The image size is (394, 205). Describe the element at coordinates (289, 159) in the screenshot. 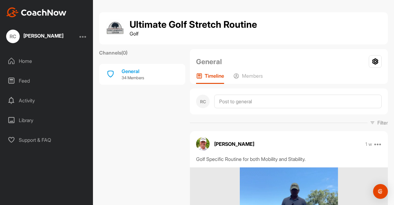

I see `div: Golf Specific Routine for both Mobility and Stability.` at that location.